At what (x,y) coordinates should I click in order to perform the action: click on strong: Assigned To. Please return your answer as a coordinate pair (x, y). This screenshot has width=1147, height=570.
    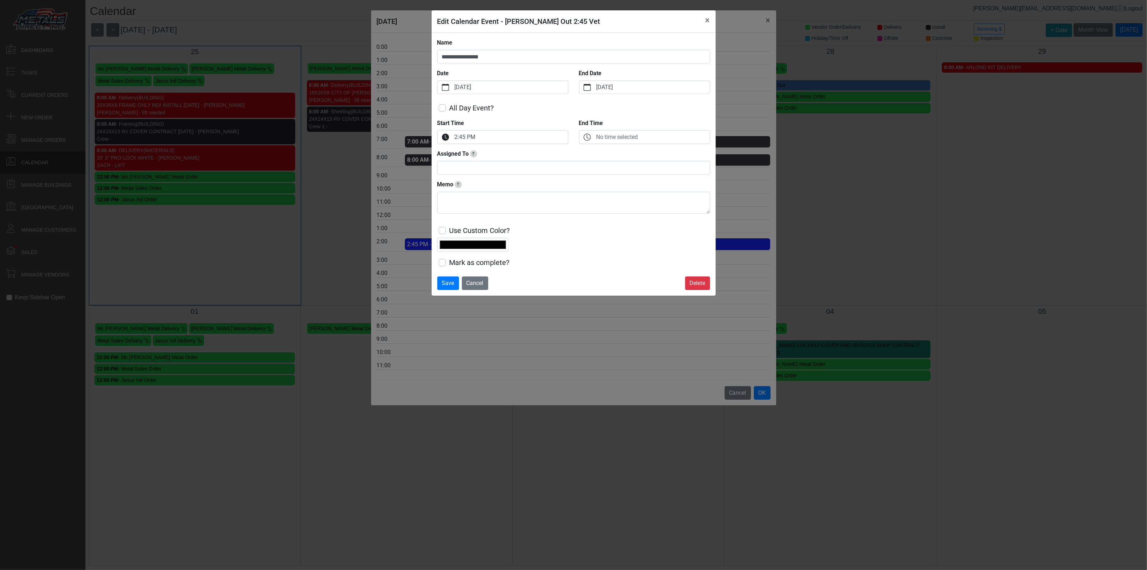
    Looking at the image, I should click on (453, 154).